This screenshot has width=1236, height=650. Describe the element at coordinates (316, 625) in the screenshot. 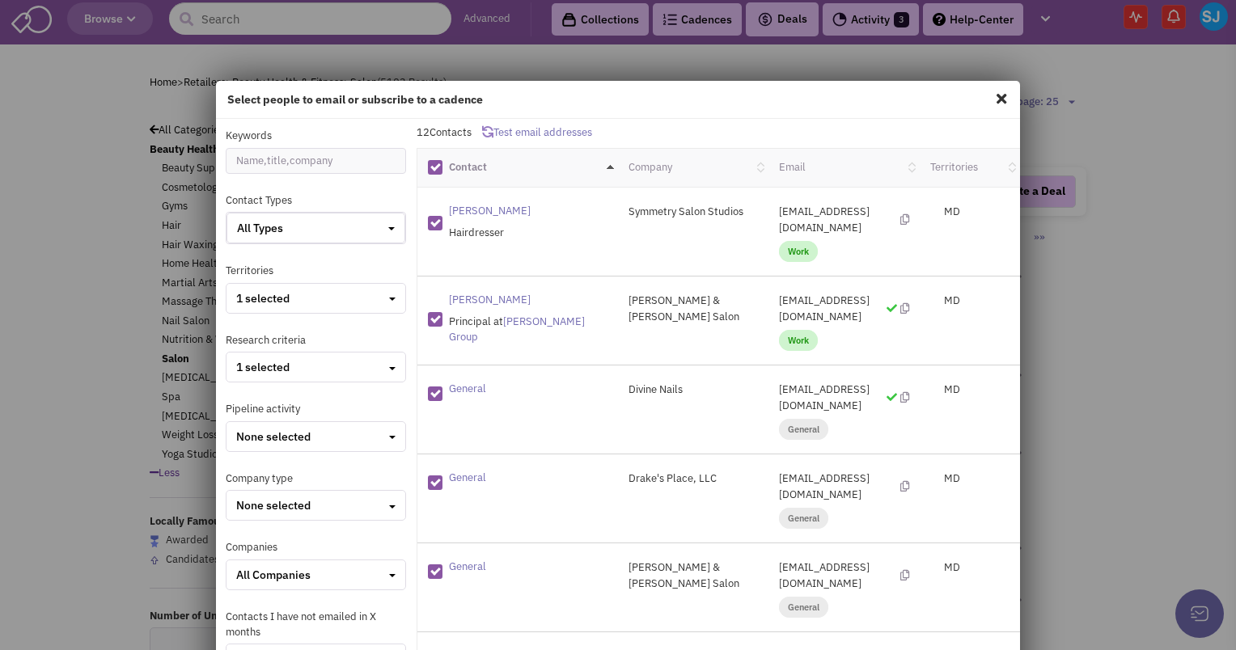

I see `label: Contacts I have not emailed in X months` at that location.